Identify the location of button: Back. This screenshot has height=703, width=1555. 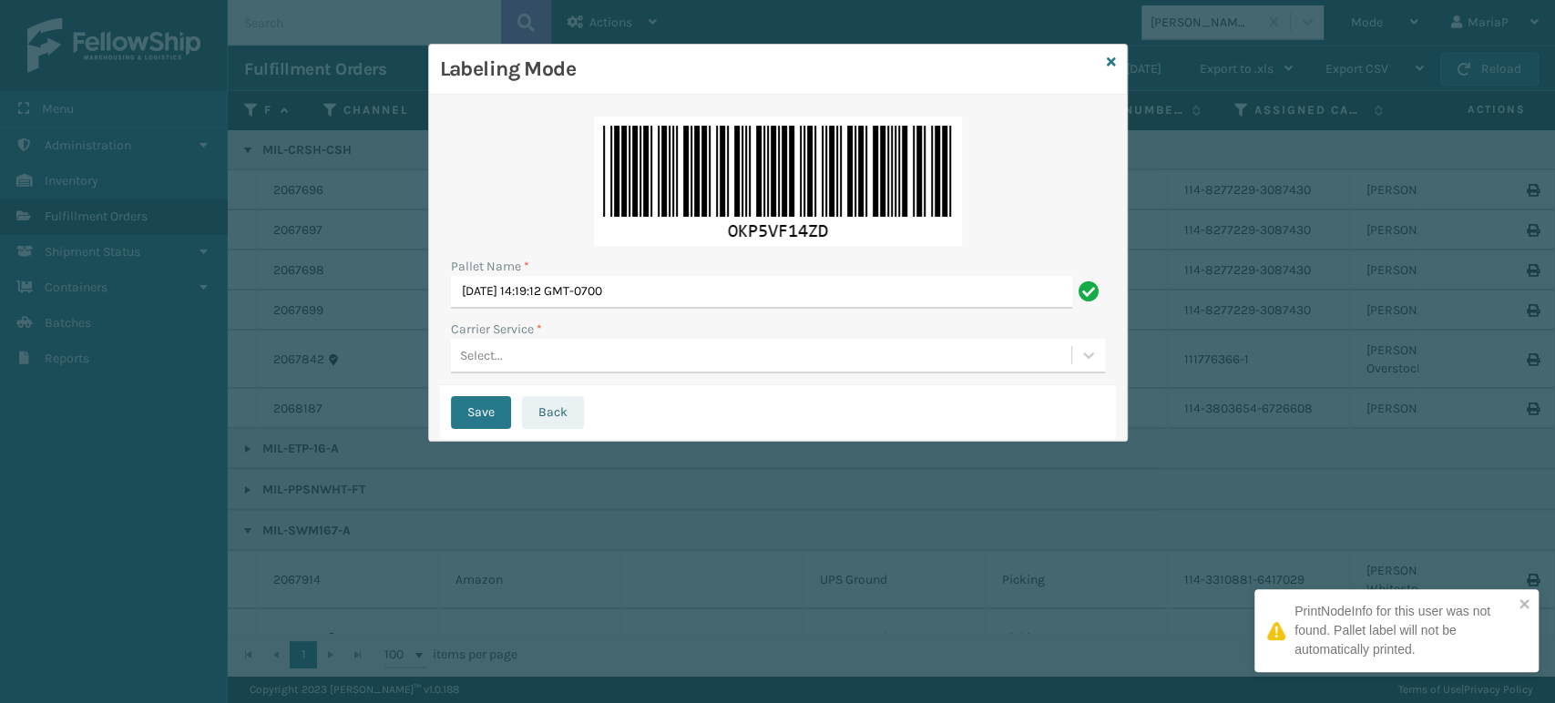
(553, 413).